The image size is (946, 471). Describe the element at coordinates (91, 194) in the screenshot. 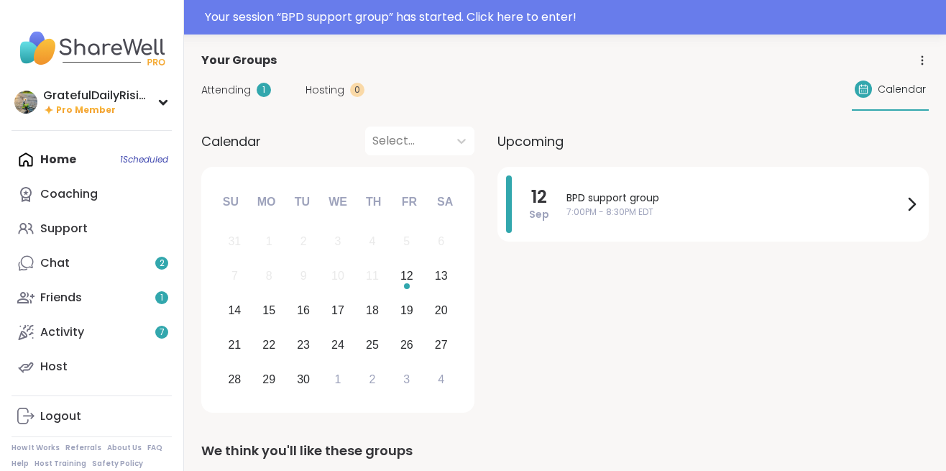

I see `a: Coaching` at that location.